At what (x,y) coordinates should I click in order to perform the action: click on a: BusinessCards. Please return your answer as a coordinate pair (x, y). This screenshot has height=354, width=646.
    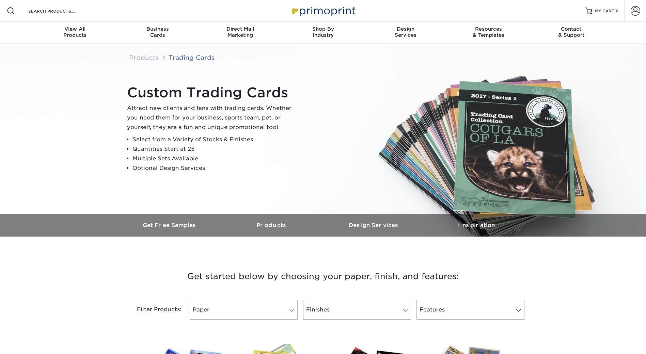
    Looking at the image, I should click on (157, 33).